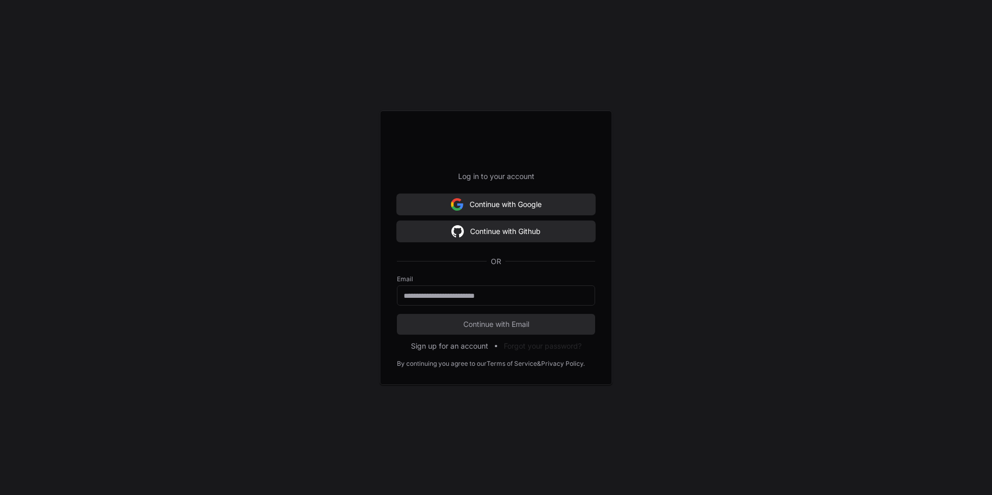 The width and height of the screenshot is (992, 495). I want to click on p: Log in to your account, so click(496, 176).